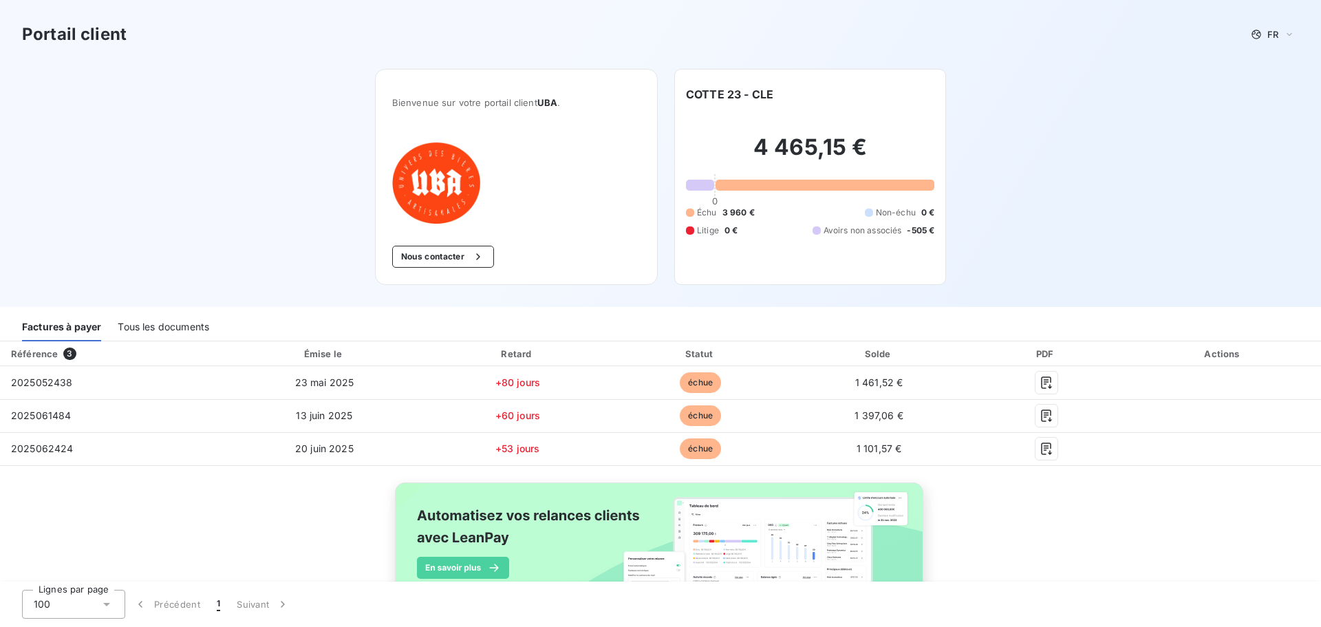  Describe the element at coordinates (61, 327) in the screenshot. I see `div: Factures à payer` at that location.